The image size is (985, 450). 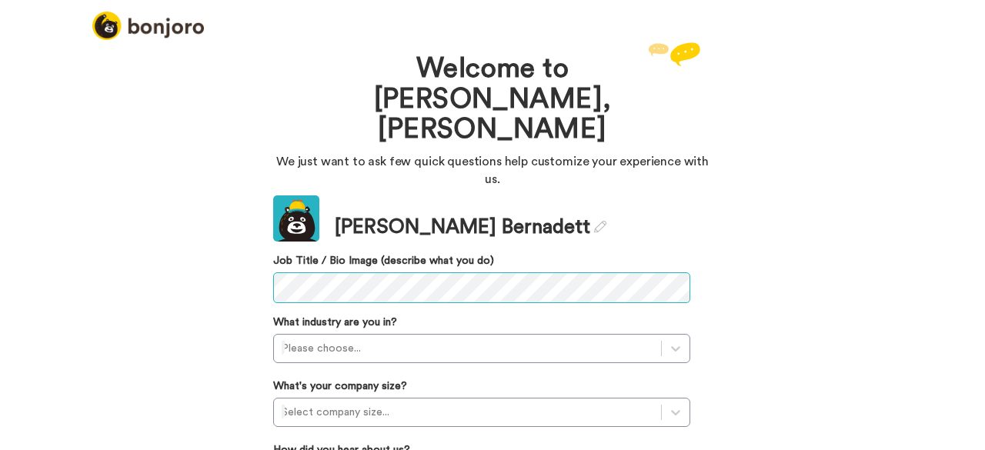 What do you see at coordinates (492, 171) in the screenshot?
I see `p: We just want to ask few quick questions help customize your experience with us.` at bounding box center [492, 171].